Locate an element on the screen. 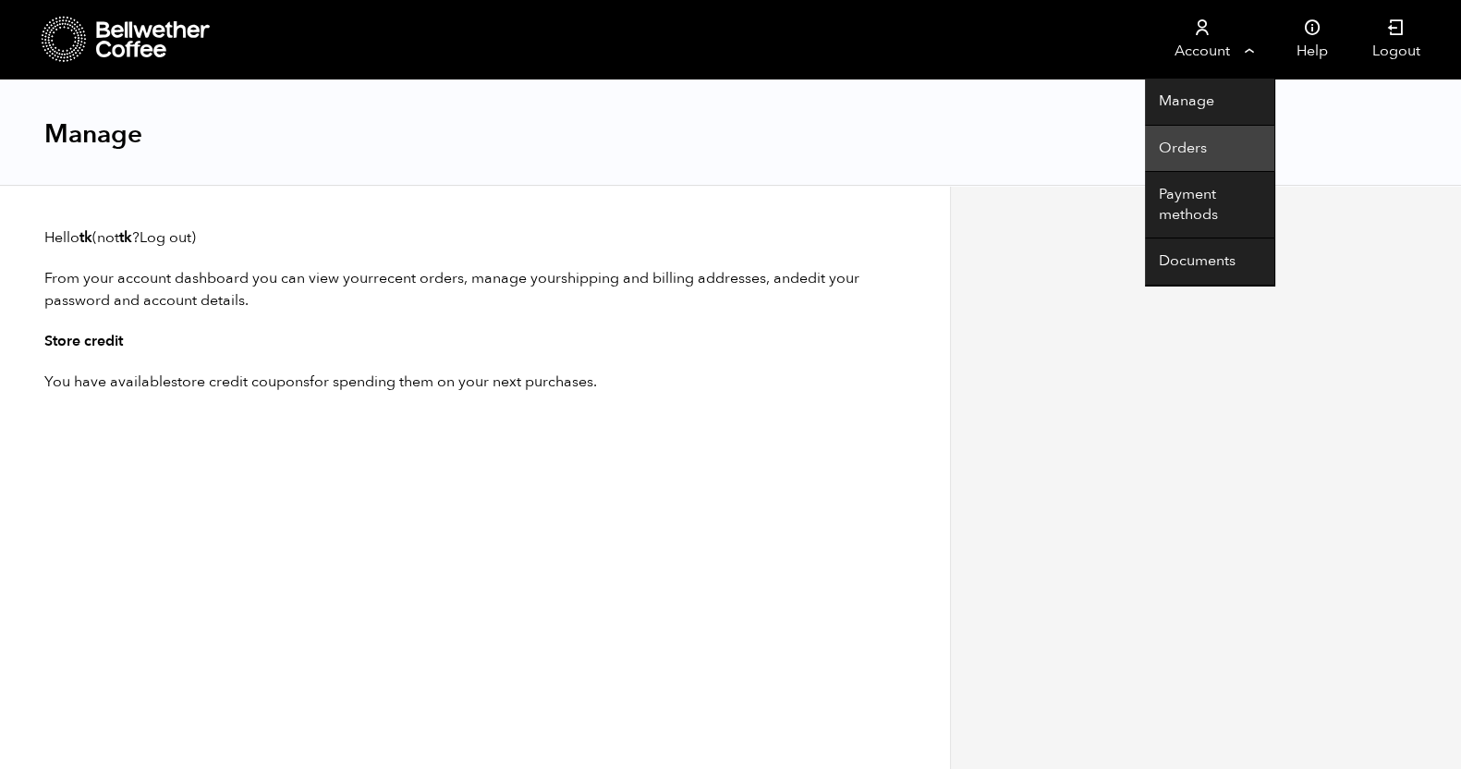 The height and width of the screenshot is (769, 1461). a: Documents is located at coordinates (1210, 262).